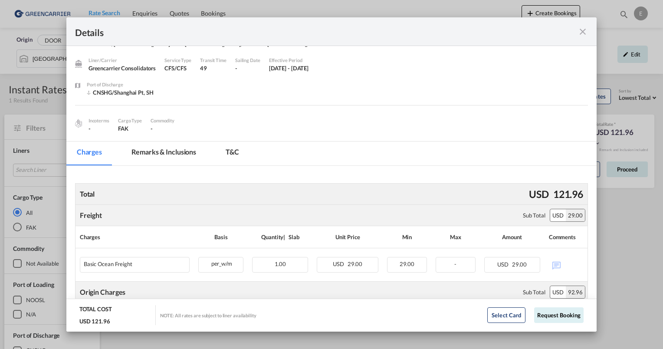 This screenshot has height=349, width=663. Describe the element at coordinates (95, 311) in the screenshot. I see `div: TOTAL COST` at that location.